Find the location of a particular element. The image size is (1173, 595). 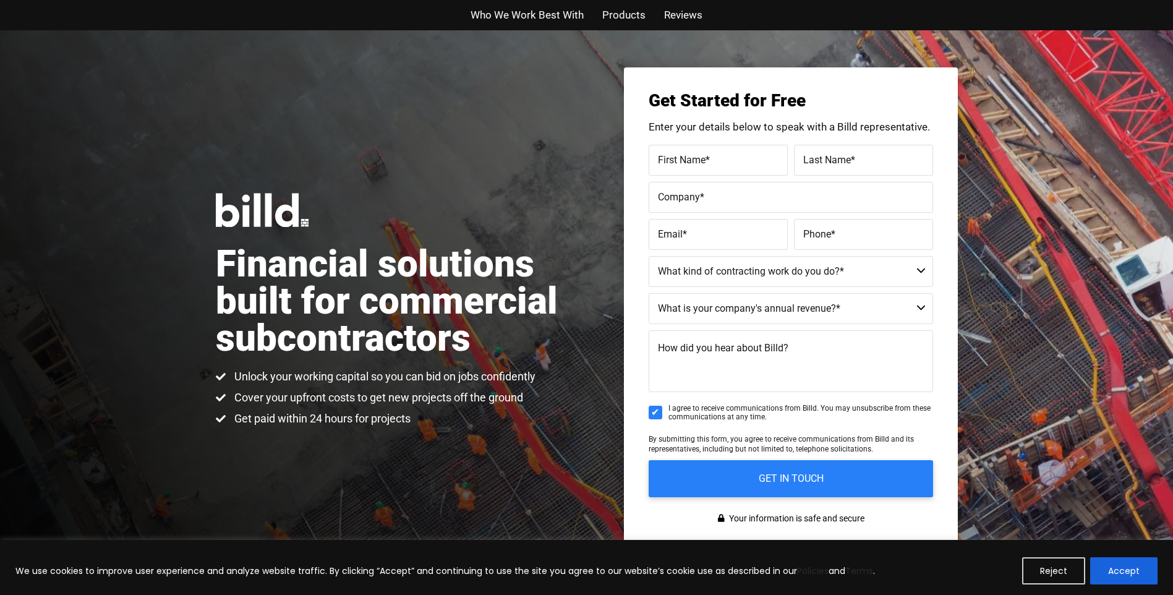

input: I agree to receive communications from Billd. You may unsubscribe from these communications at an... is located at coordinates (656, 412).